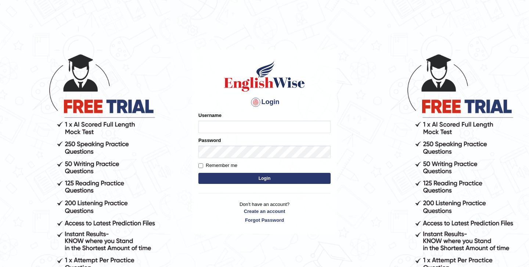  I want to click on input: Remember me, so click(200, 165).